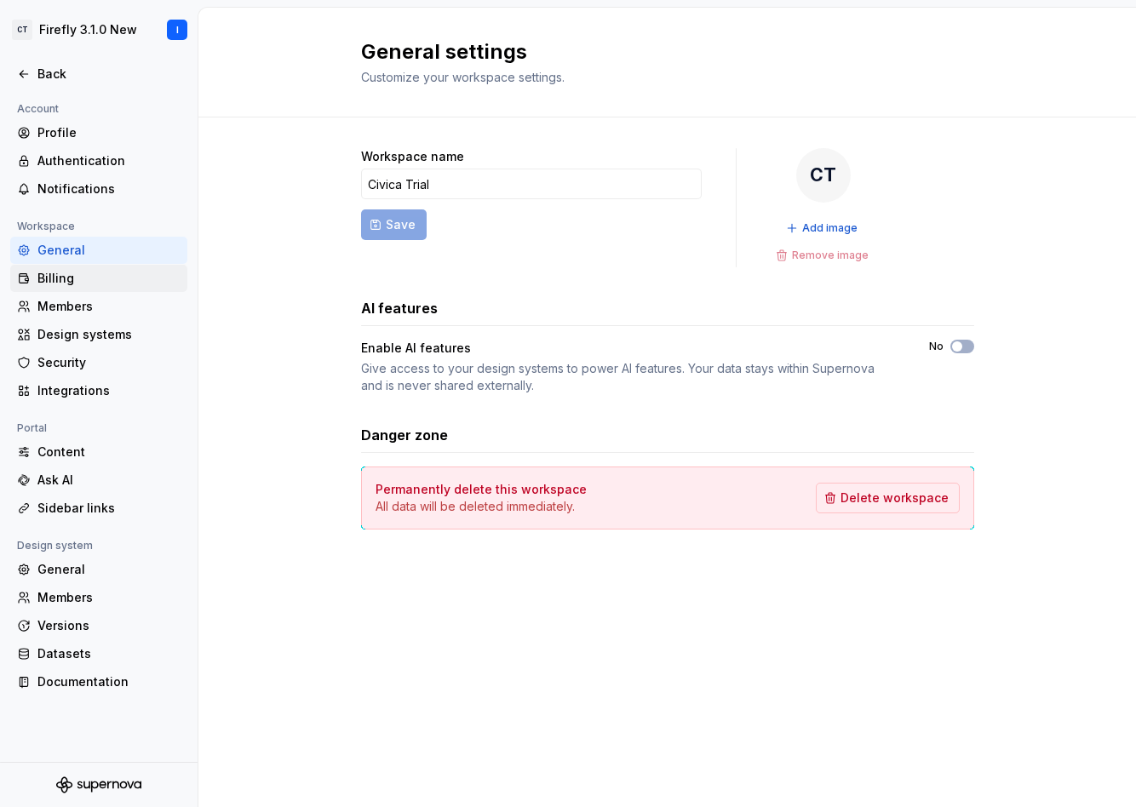 The width and height of the screenshot is (1136, 807). Describe the element at coordinates (99, 161) in the screenshot. I see `a: Authentication` at that location.